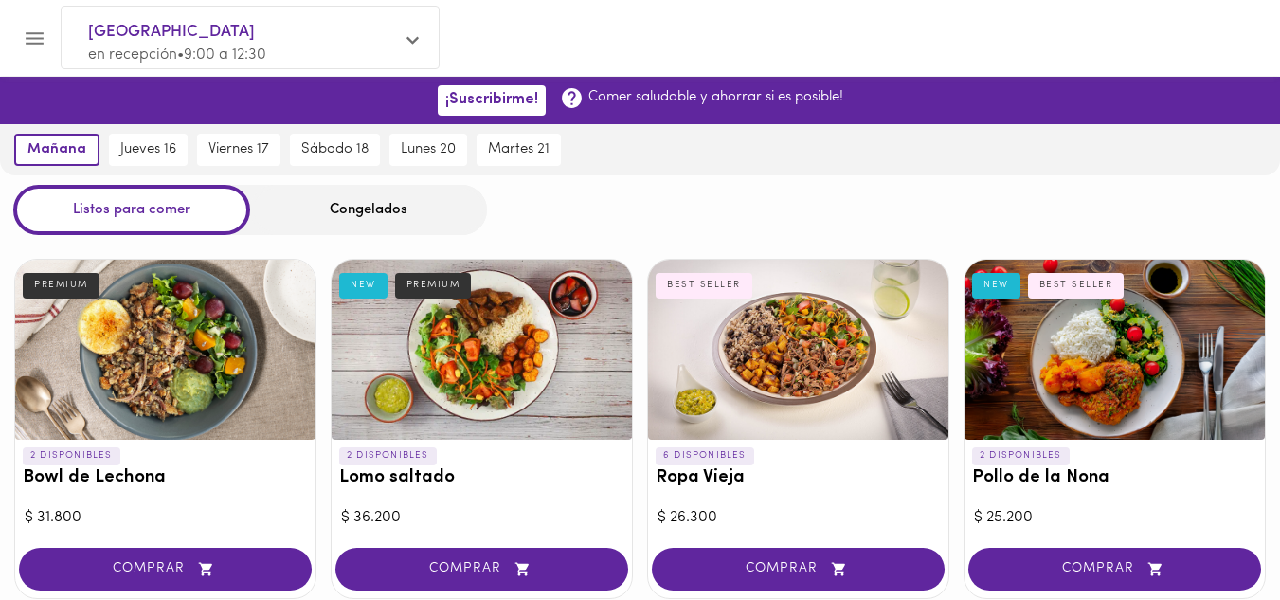 This screenshot has height=600, width=1280. I want to click on div: $ 25.200, so click(1114, 517).